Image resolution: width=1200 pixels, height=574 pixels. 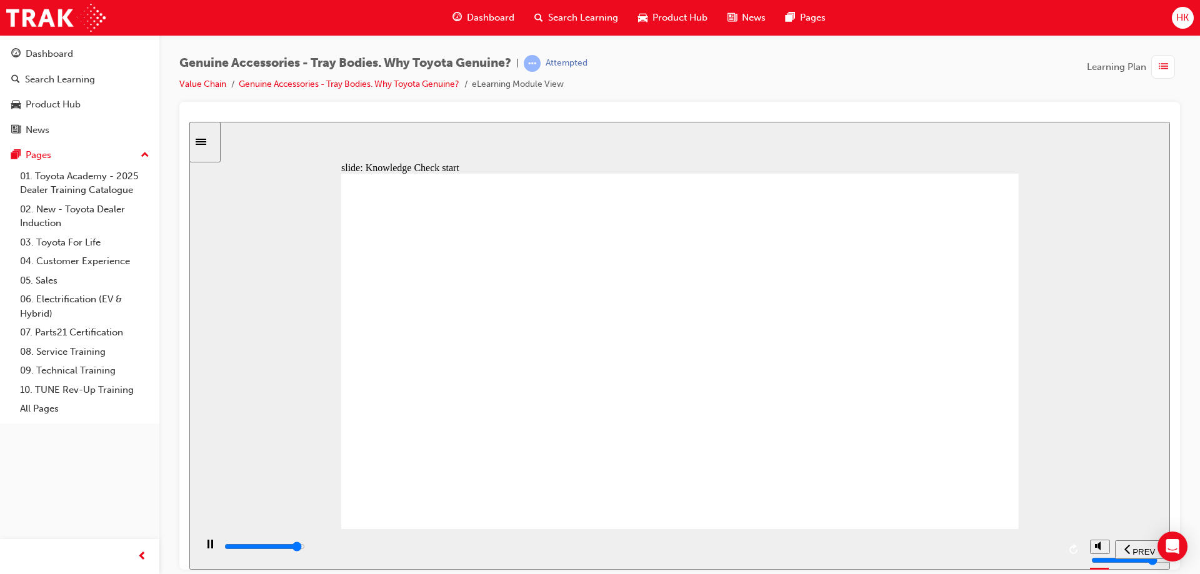 I want to click on button: replay, so click(x=885, y=428).